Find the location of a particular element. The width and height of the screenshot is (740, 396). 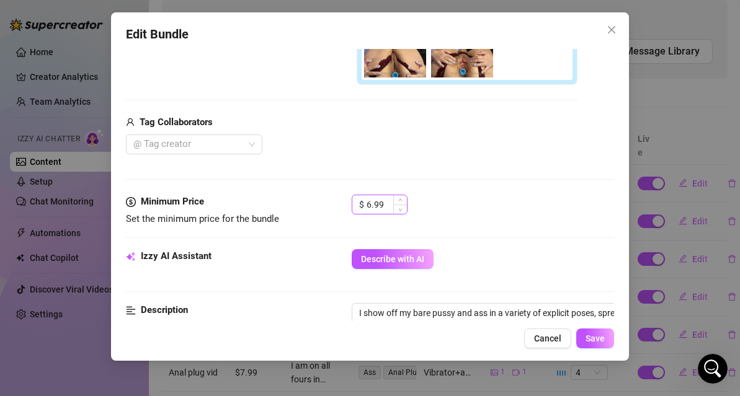

span: close is located at coordinates (611, 30).